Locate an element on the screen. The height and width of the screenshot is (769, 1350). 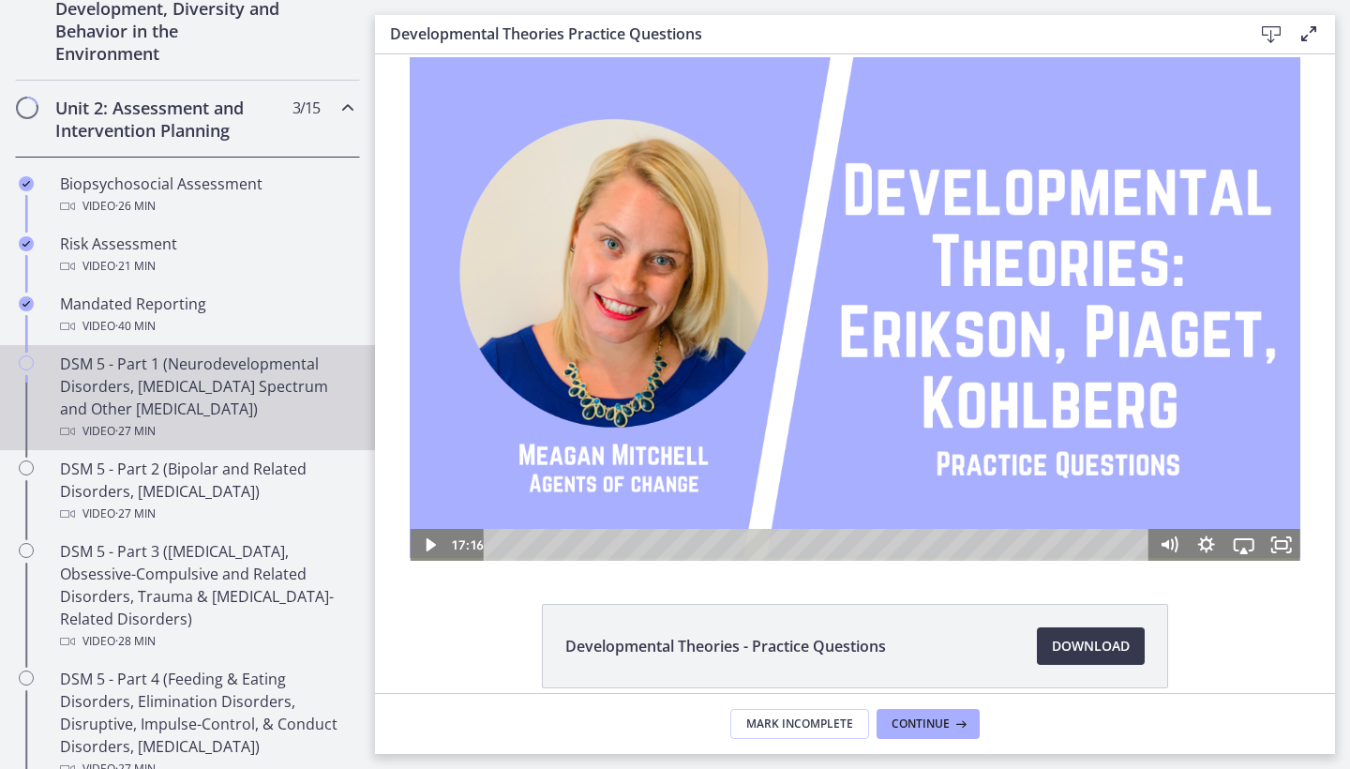
span: · 28 min is located at coordinates (135, 641).